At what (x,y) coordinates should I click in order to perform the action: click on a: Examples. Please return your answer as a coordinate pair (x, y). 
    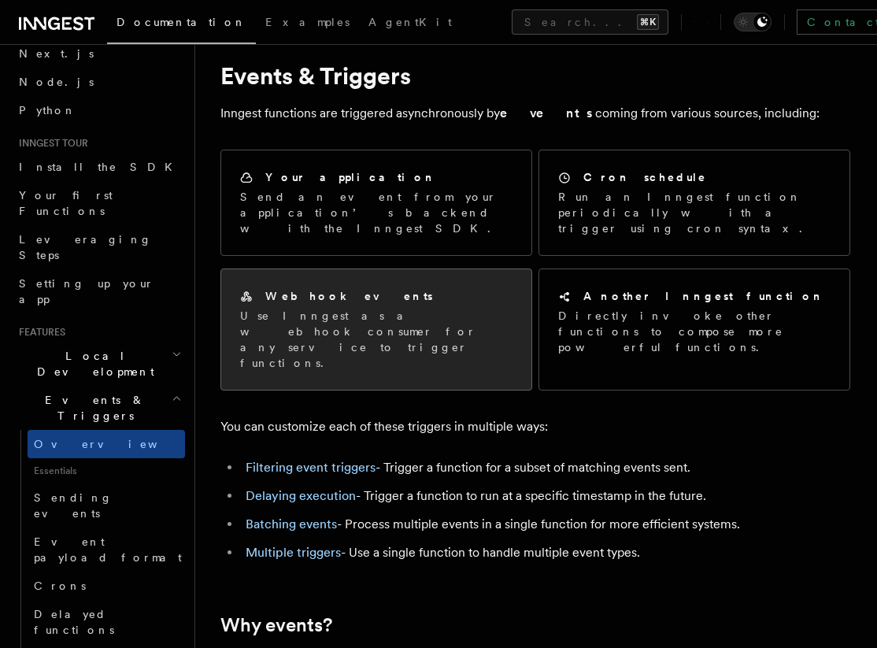
    Looking at the image, I should click on (307, 24).